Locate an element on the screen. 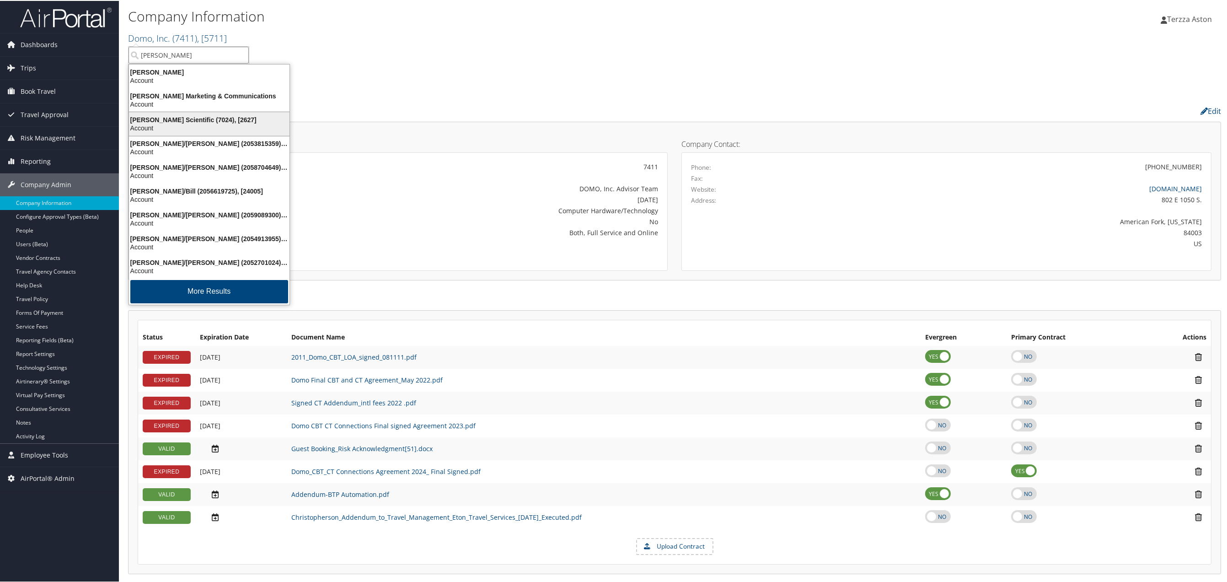 Image resolution: width=1227 pixels, height=582 pixels. a: 2011_Domo_CBT_LOA_signed_081111.pdf is located at coordinates (354, 356).